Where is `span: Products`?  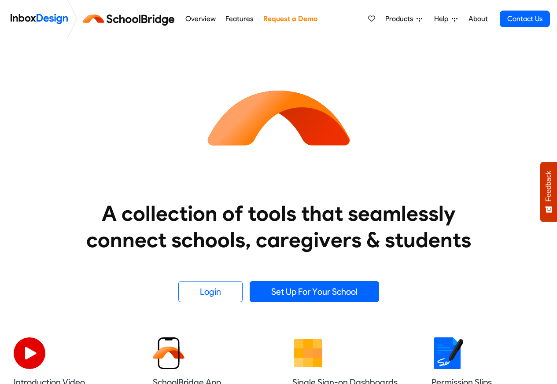 span: Products is located at coordinates (401, 19).